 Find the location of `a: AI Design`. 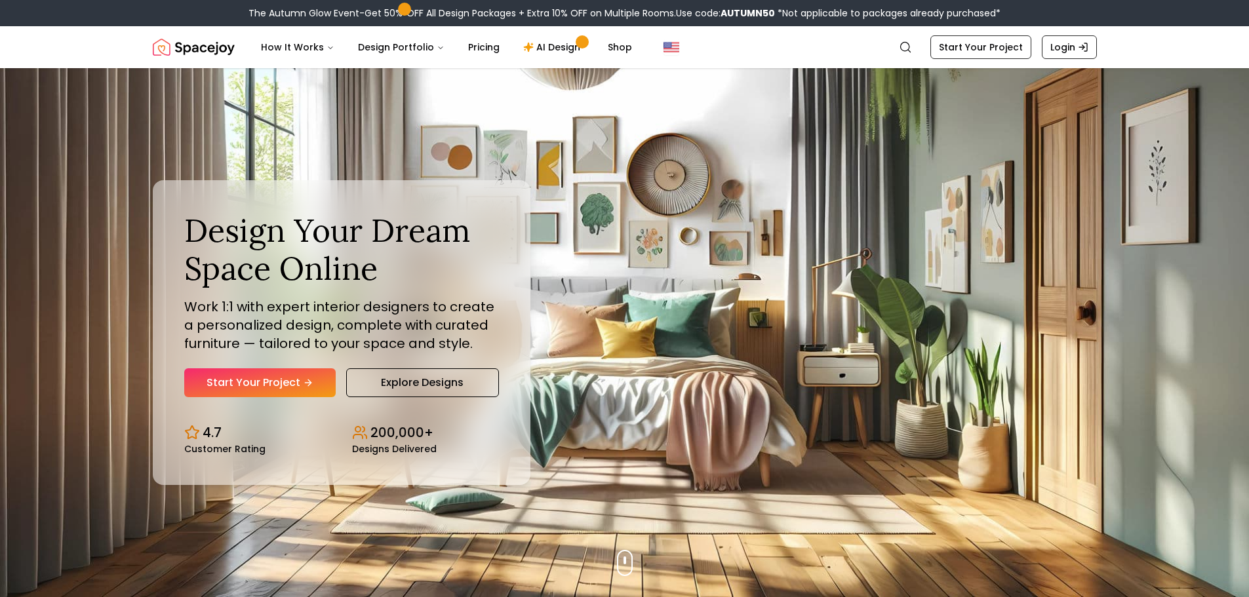

a: AI Design is located at coordinates (553, 47).